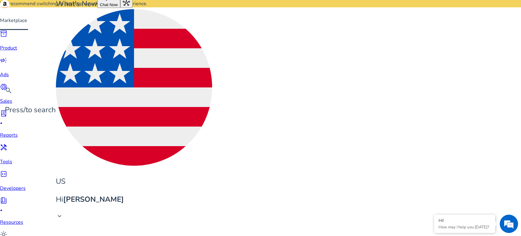 This screenshot has height=236, width=521. I want to click on p: US, so click(134, 181).